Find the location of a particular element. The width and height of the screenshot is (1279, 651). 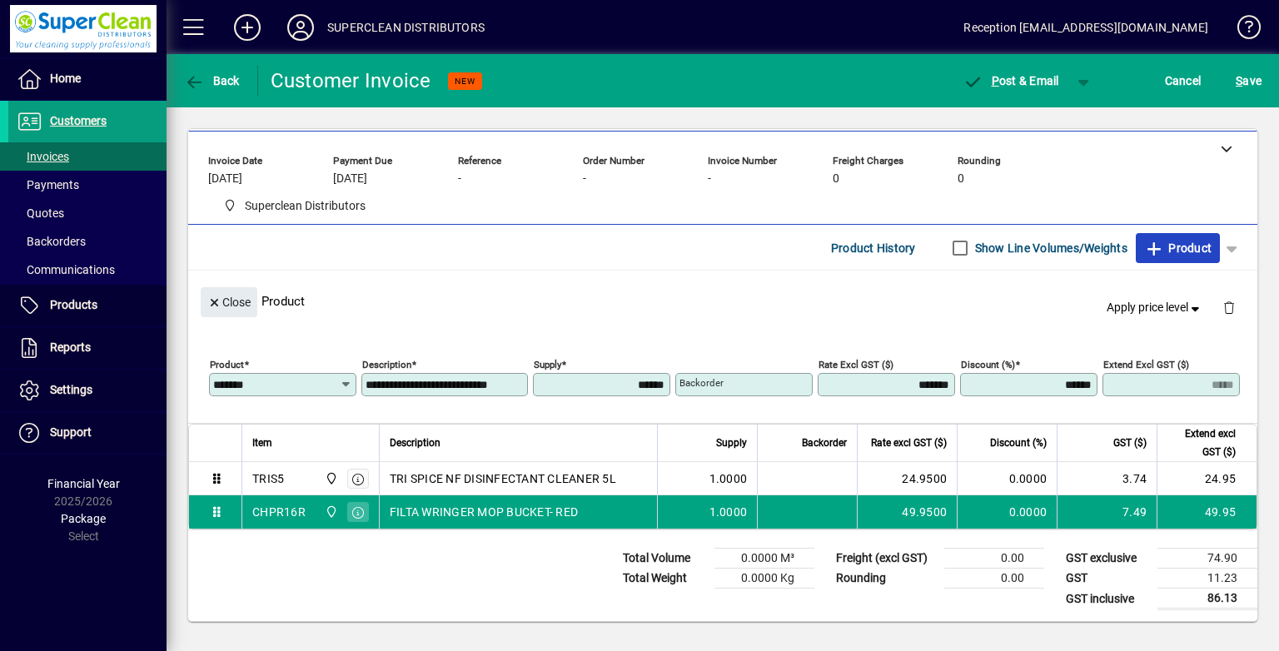

button: Product History is located at coordinates (873, 248).